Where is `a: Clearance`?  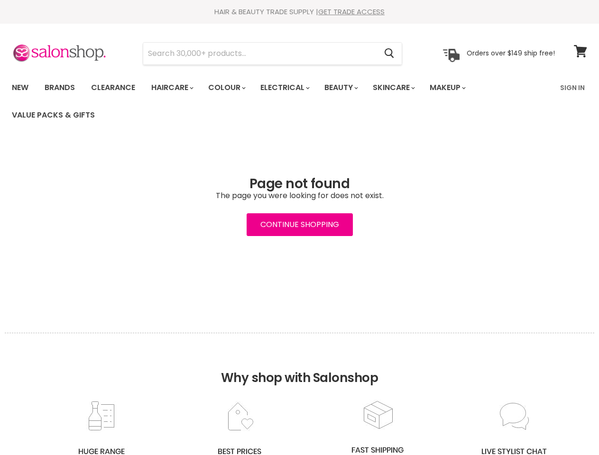
a: Clearance is located at coordinates (113, 88).